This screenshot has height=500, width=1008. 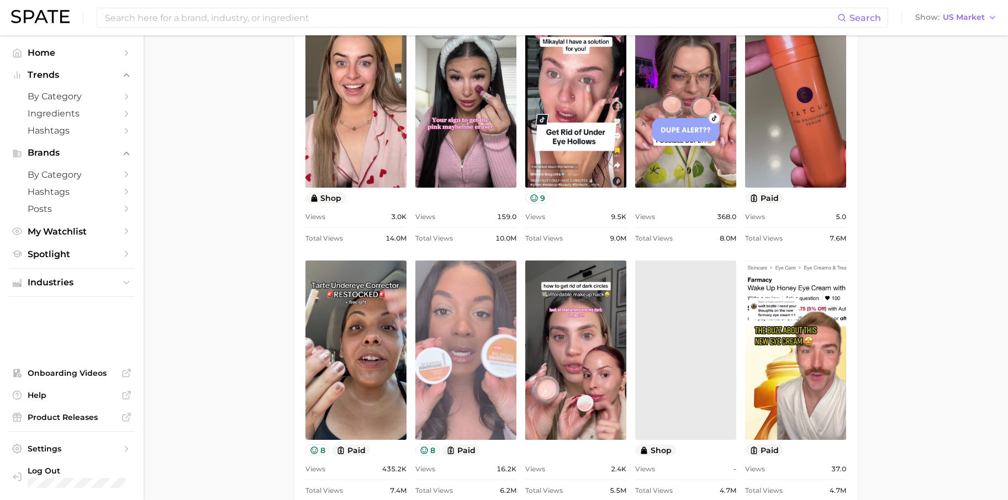 What do you see at coordinates (506, 239) in the screenshot?
I see `span: 10.0m` at bounding box center [506, 239].